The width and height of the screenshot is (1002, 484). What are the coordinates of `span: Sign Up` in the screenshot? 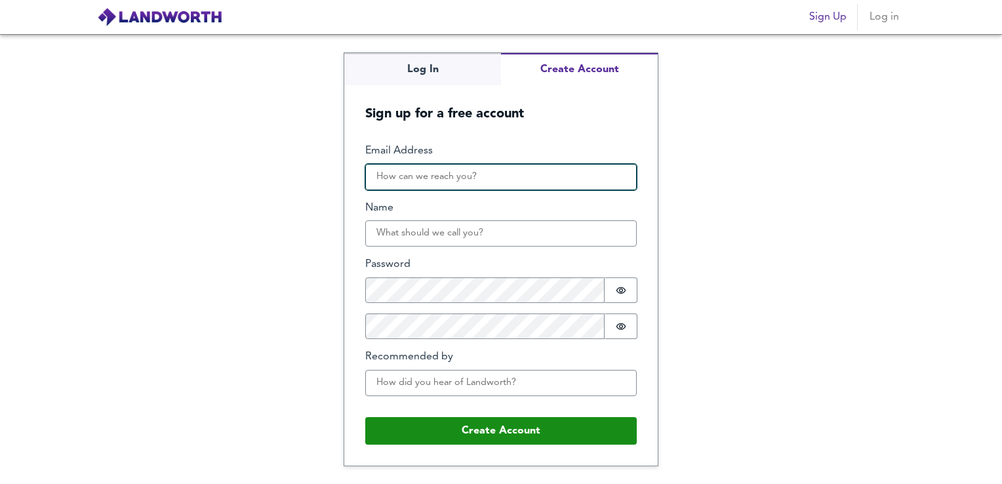 It's located at (828, 17).